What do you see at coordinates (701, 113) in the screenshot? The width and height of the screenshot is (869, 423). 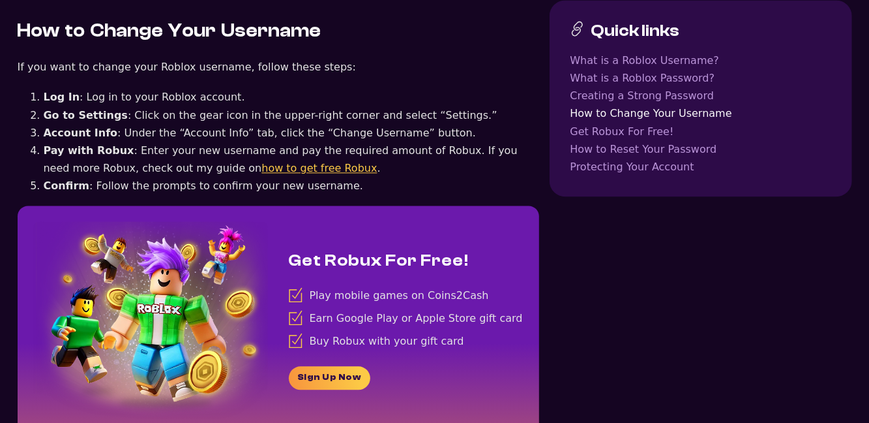 I see `a: How to Change Your Username` at bounding box center [701, 113].